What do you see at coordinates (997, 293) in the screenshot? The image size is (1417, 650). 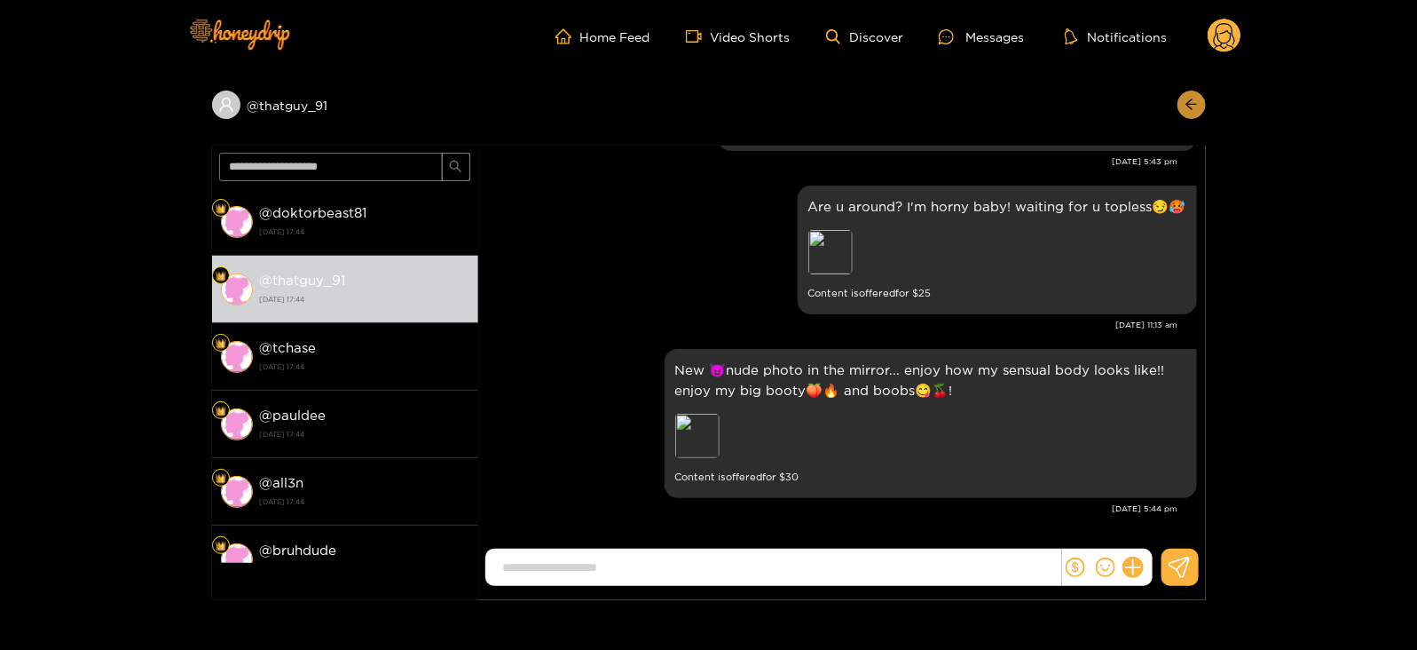 I see `small: Content is offered for $ 25` at bounding box center [997, 293].